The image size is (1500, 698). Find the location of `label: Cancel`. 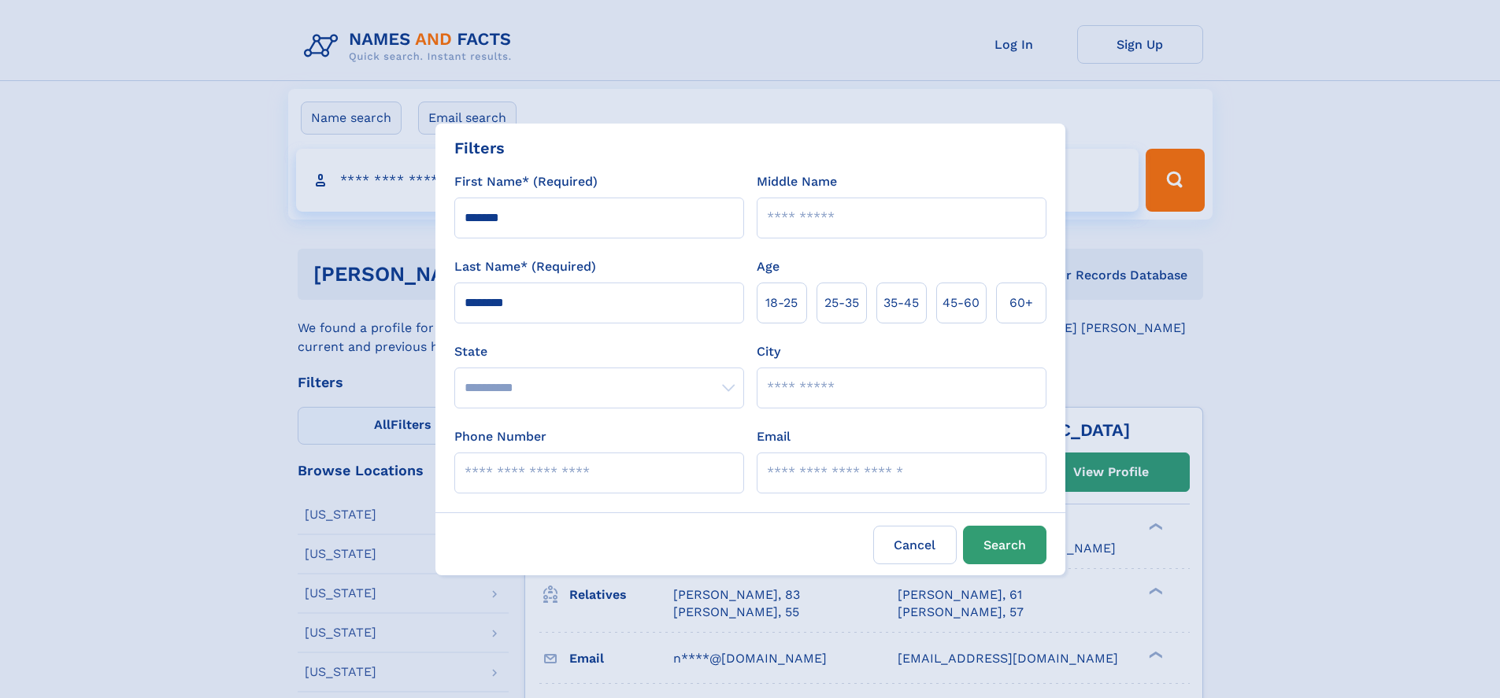

label: Cancel is located at coordinates (915, 545).